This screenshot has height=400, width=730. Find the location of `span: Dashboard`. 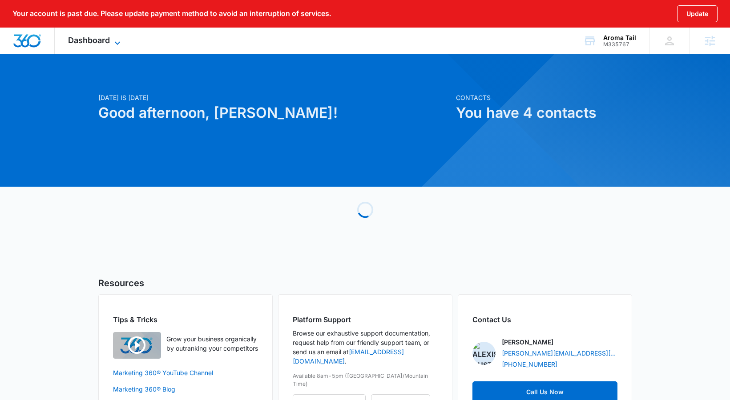

span: Dashboard is located at coordinates (89, 40).